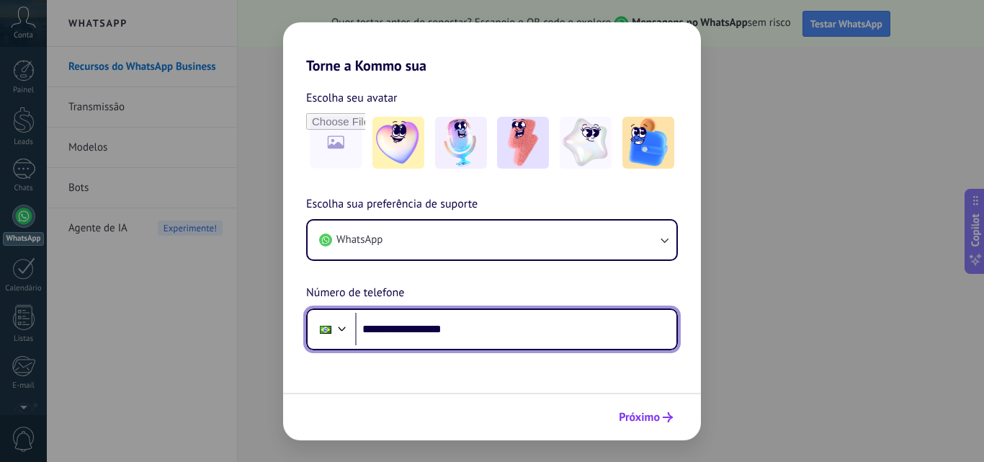 This screenshot has height=462, width=984. I want to click on img: -2.jpeg, so click(461, 143).